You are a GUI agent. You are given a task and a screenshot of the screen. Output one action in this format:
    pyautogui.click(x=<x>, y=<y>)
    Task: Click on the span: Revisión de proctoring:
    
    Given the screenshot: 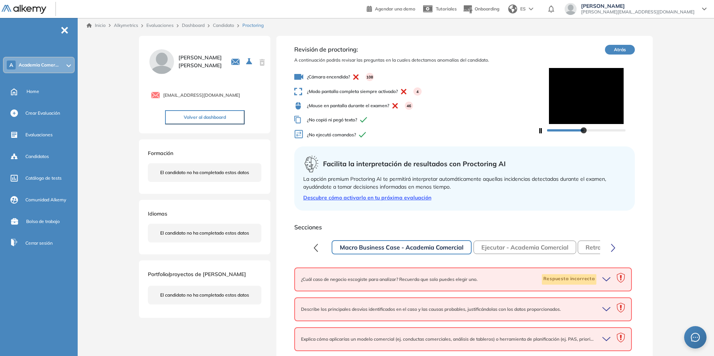 What is the action you would take?
    pyautogui.click(x=416, y=49)
    